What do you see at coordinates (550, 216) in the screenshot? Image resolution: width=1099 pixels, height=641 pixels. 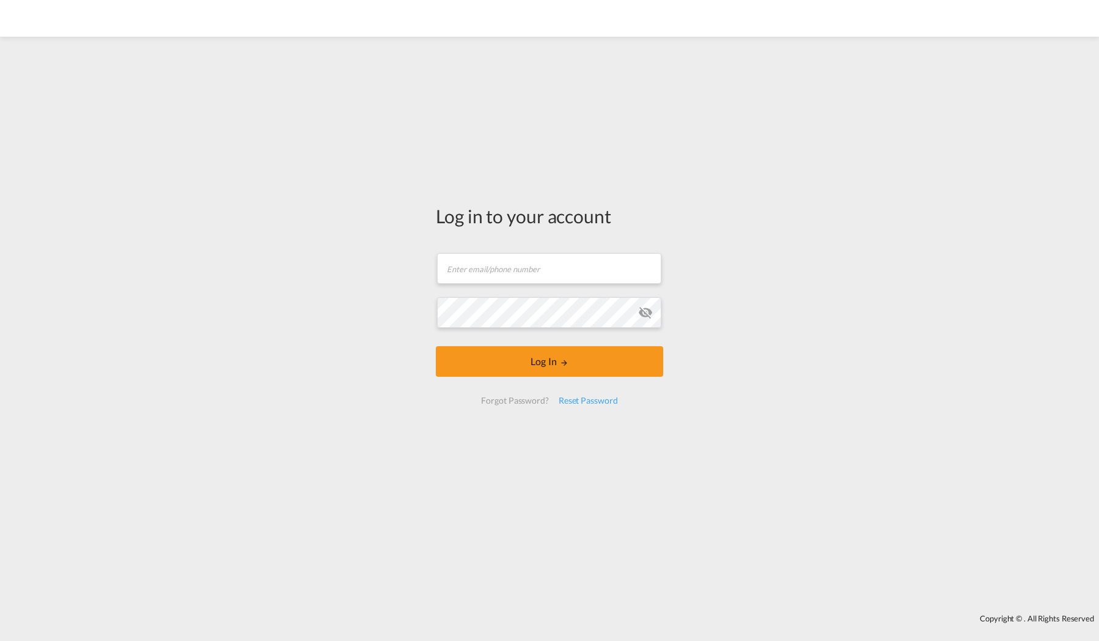 I see `div: Log in to your account` at bounding box center [550, 216].